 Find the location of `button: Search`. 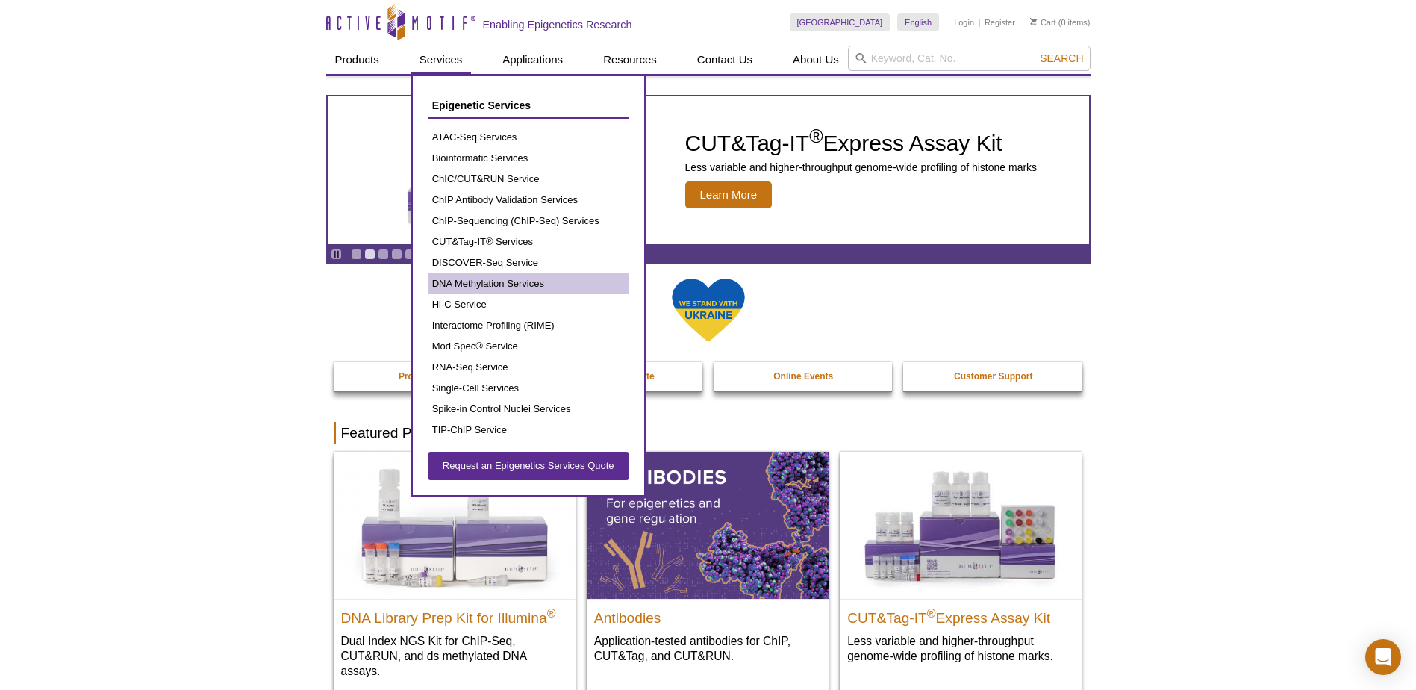

button: Search is located at coordinates (1061, 58).